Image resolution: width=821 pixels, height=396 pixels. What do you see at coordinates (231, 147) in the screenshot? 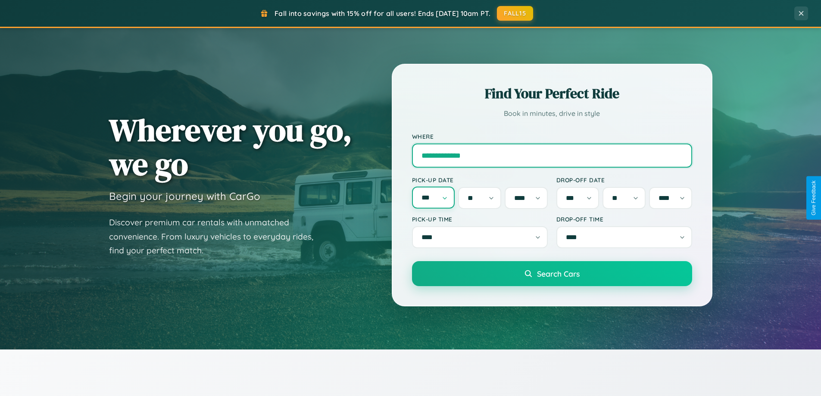
I see `h1: Wherever you go, we go` at bounding box center [231, 147].